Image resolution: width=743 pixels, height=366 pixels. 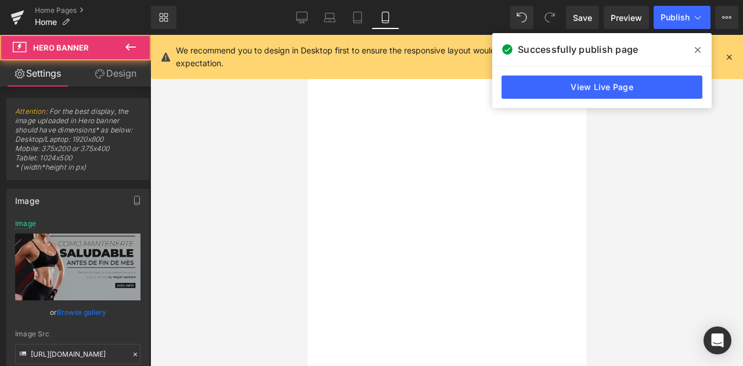 I want to click on span: Hero Banner, so click(x=61, y=48).